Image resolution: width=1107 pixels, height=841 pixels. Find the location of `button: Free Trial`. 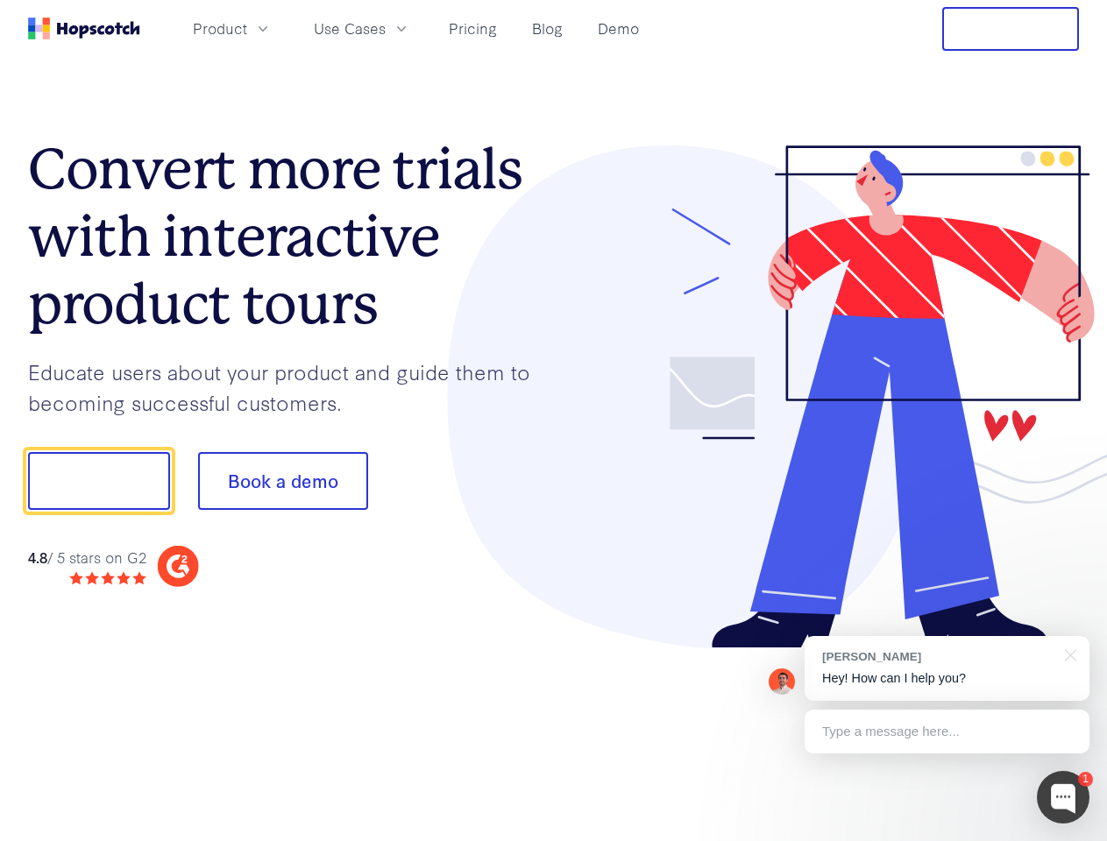

button: Free Trial is located at coordinates (1010, 29).